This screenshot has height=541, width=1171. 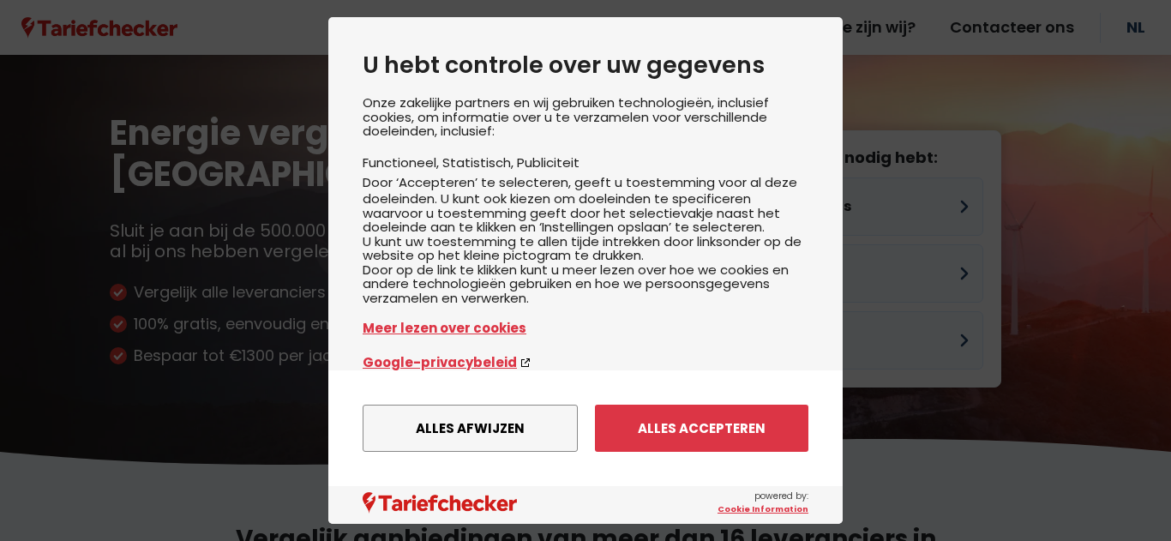 What do you see at coordinates (763, 509) in the screenshot?
I see `a: Cookie Information` at bounding box center [763, 509].